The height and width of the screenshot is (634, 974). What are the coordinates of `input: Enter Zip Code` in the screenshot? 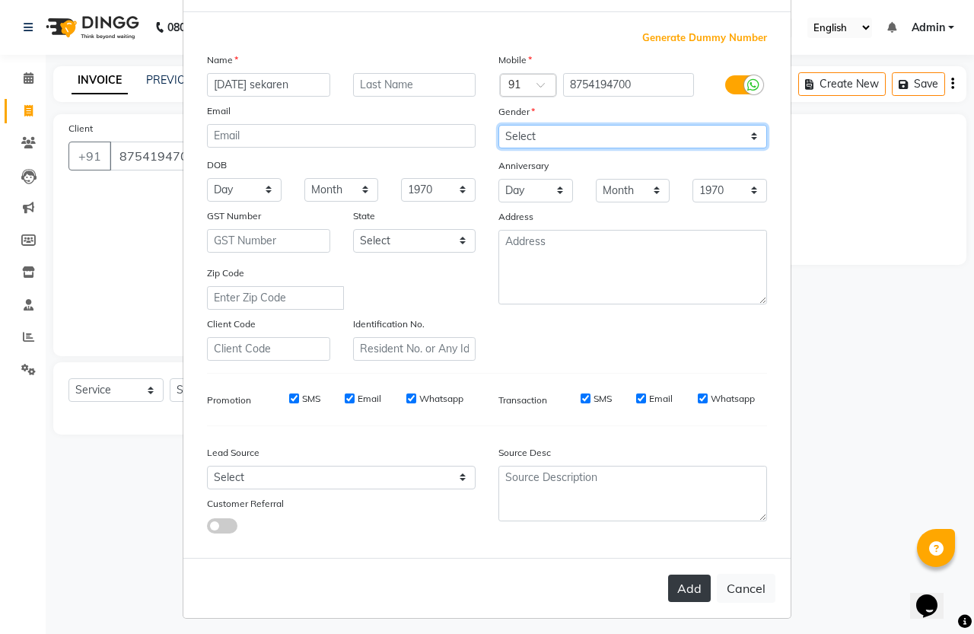 It's located at (275, 297).